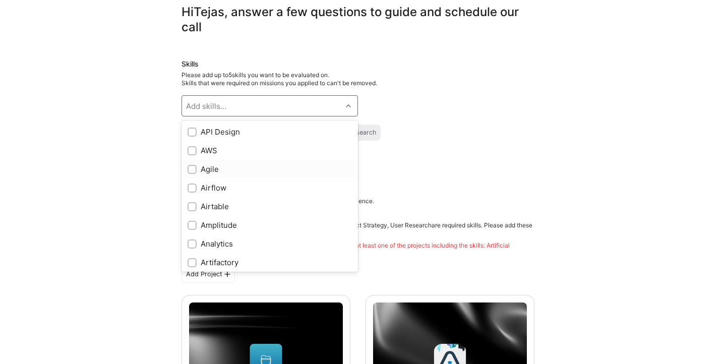  Describe the element at coordinates (358, 250) in the screenshot. I see `div: Please make sure that at least two projects are selected, with at least one of the projects inclu...` at that location.